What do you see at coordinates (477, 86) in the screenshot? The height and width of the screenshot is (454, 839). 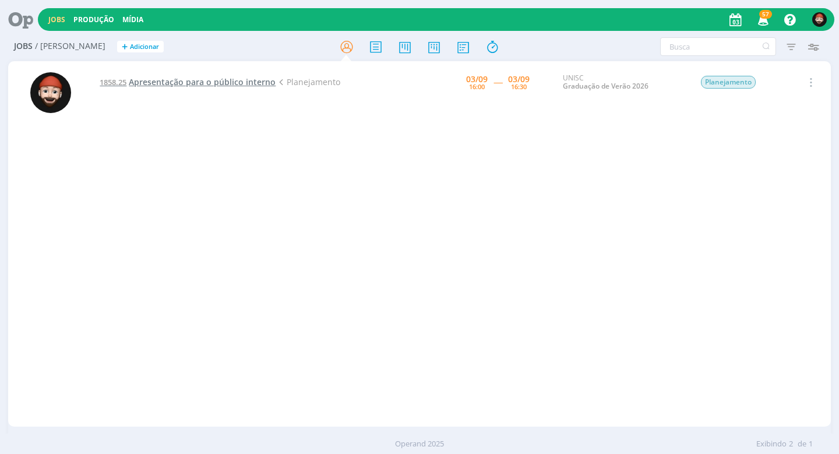 I see `div: 16:00` at bounding box center [477, 86].